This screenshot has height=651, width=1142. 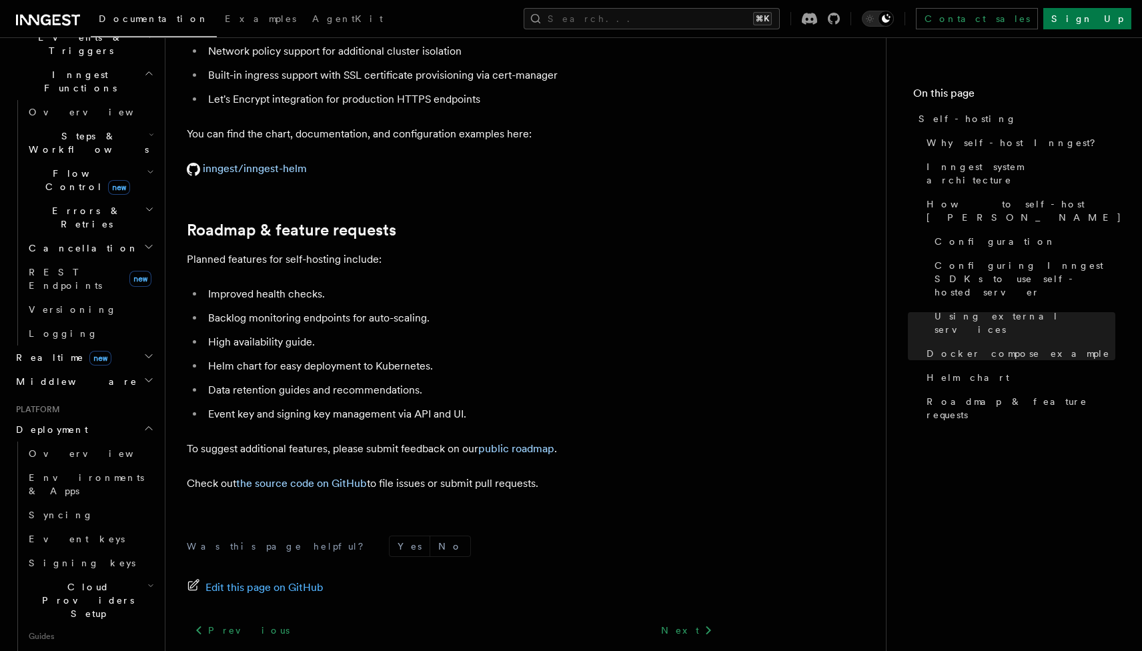 What do you see at coordinates (1014, 96) in the screenshot?
I see `h4: On this page` at bounding box center [1014, 96].